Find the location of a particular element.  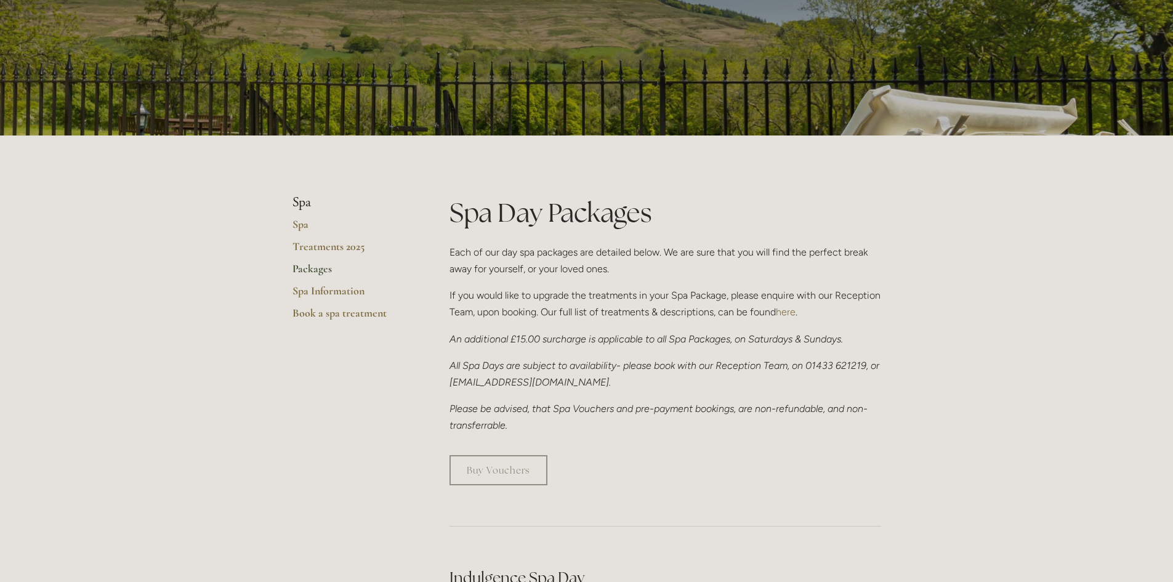

em: An additional £15.00 surcharge is applicable to all Spa Packages, on Saturdays & Sundays. is located at coordinates (646, 339).